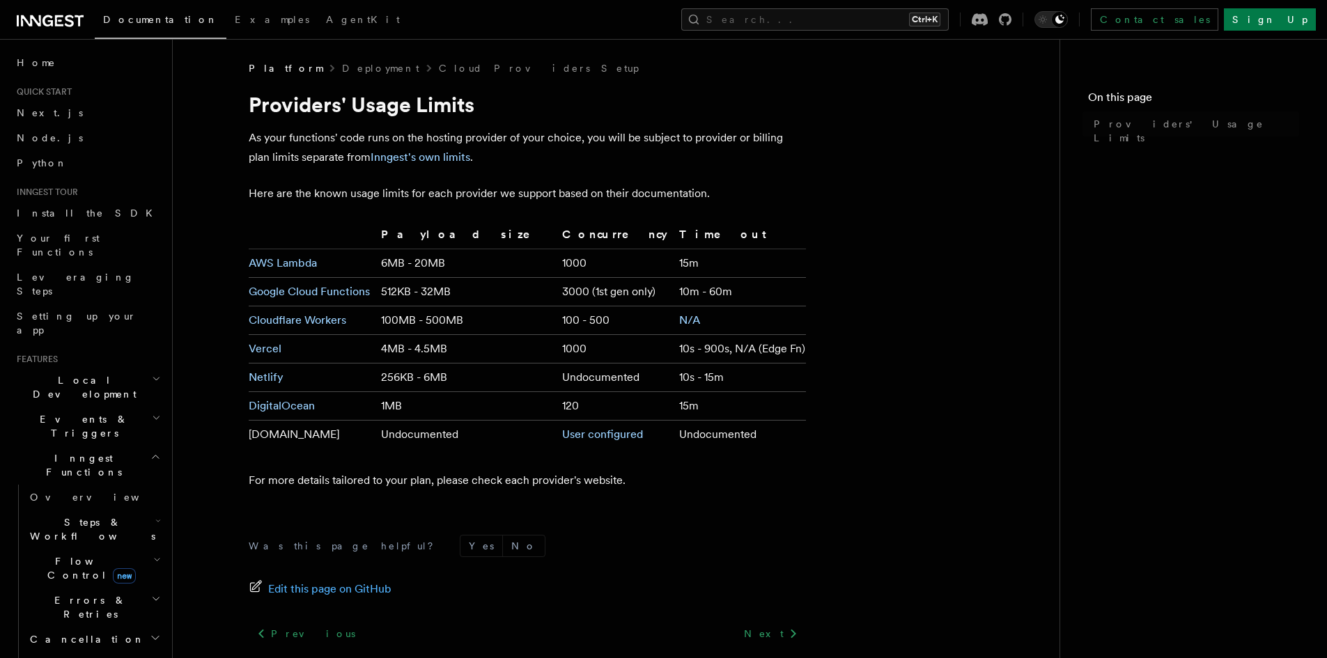 This screenshot has height=658, width=1327. I want to click on button: Toggle dark mode, so click(1051, 20).